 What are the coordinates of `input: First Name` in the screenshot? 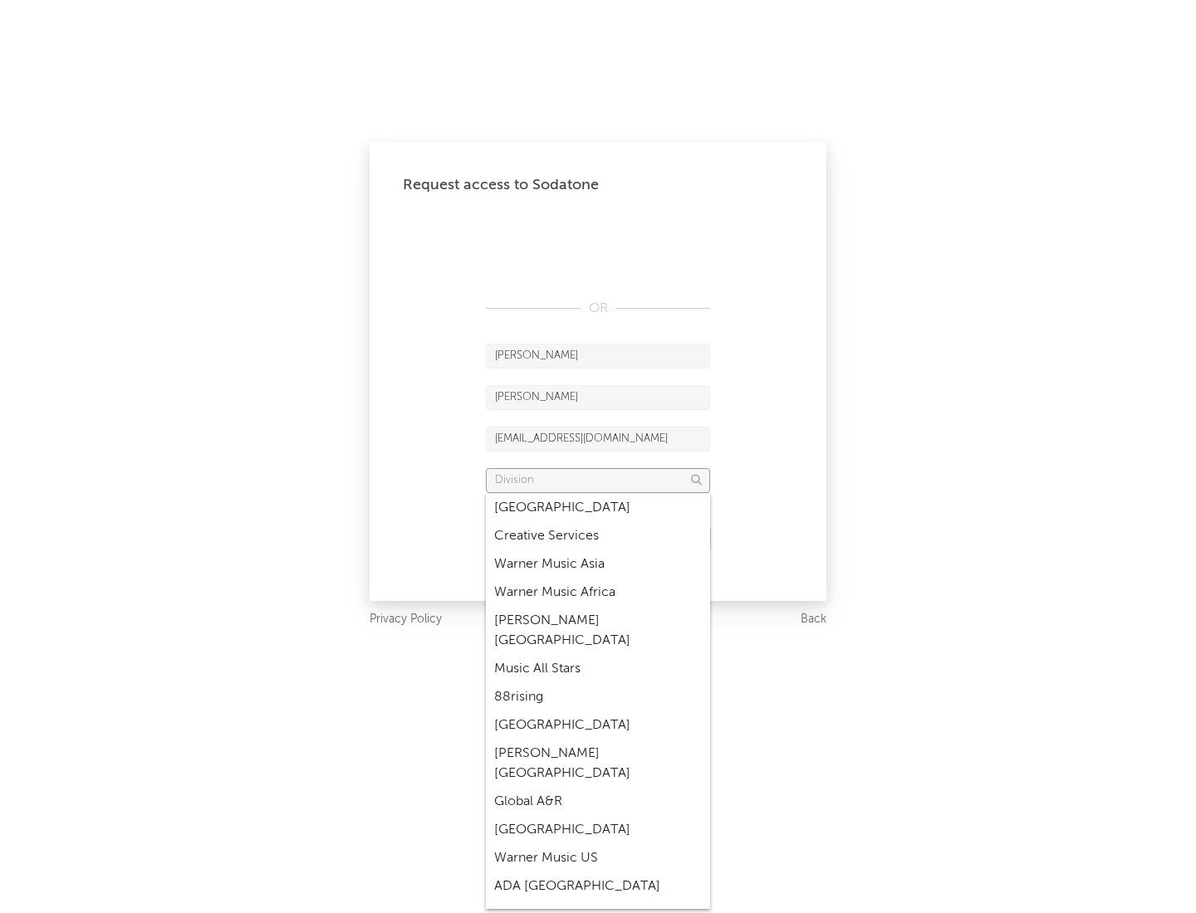 It's located at (598, 356).